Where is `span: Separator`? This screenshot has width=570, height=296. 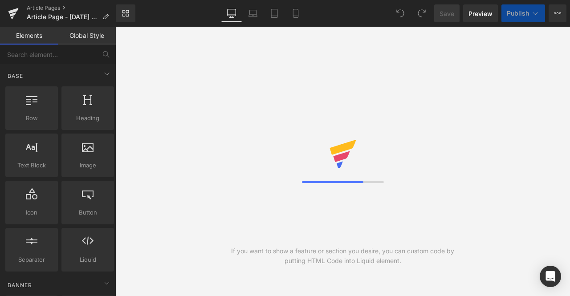
span: Separator is located at coordinates (32, 260).